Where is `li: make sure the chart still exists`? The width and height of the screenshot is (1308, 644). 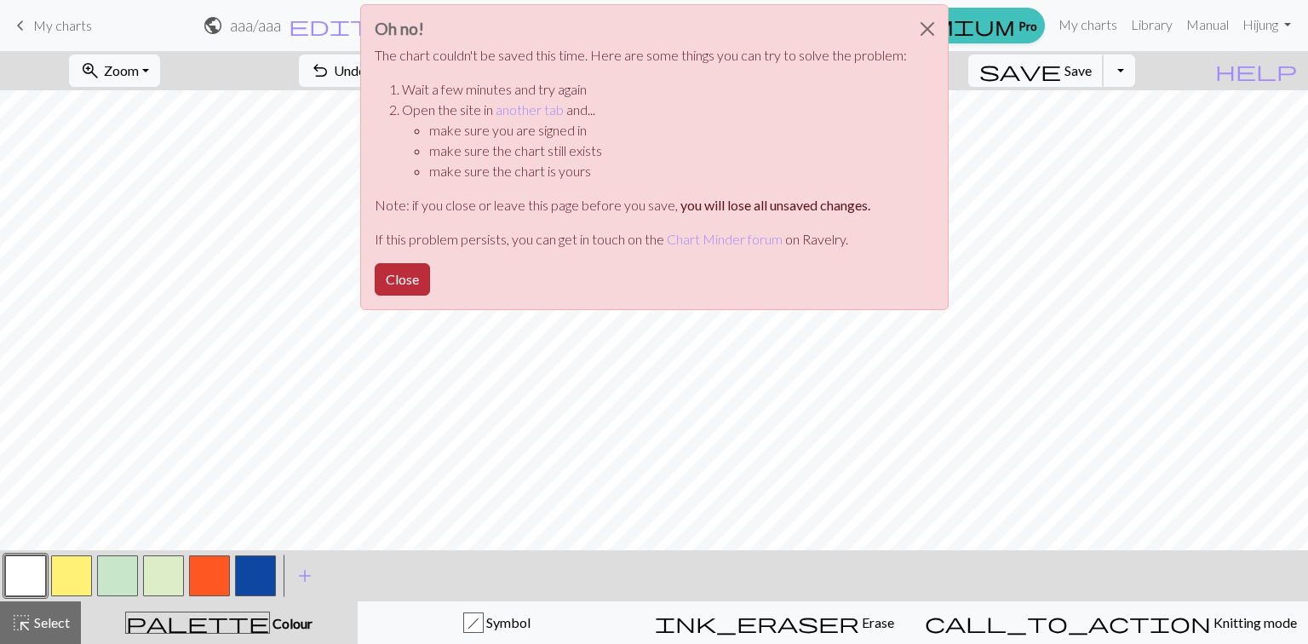 li: make sure the chart still exists is located at coordinates (668, 151).